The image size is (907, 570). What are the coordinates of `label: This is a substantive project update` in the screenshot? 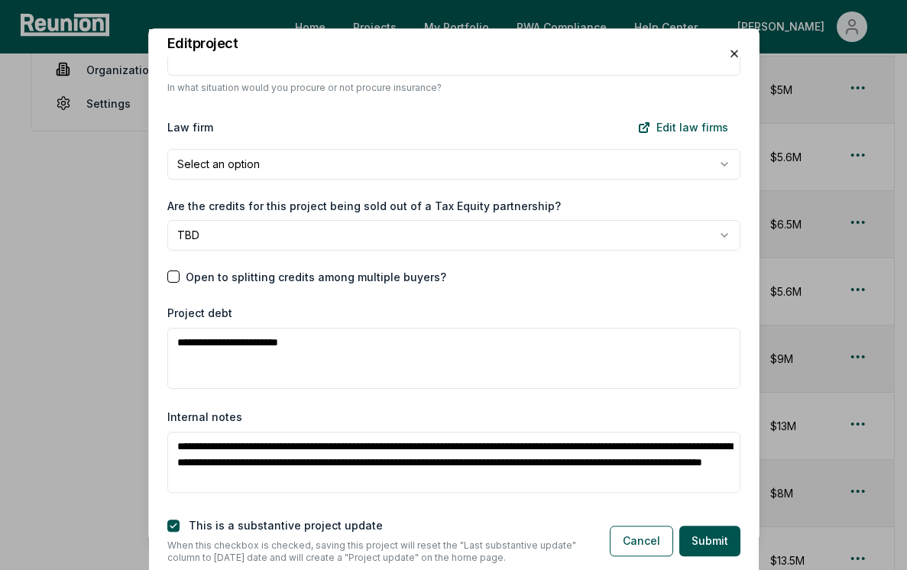 It's located at (286, 525).